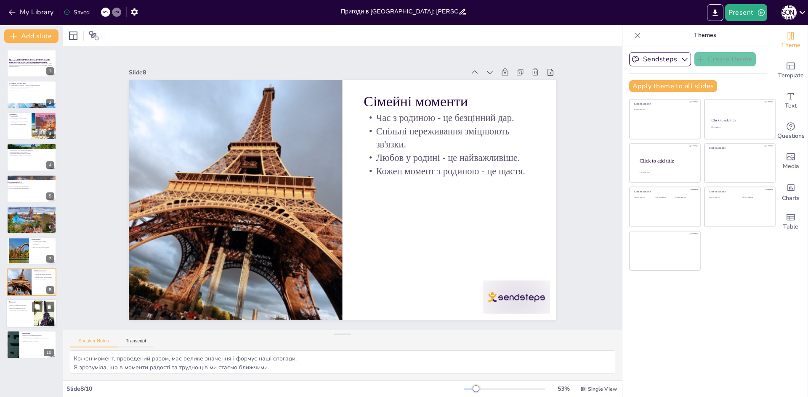  Describe the element at coordinates (715, 13) in the screenshot. I see `button: Export to PowerPoint` at that location.